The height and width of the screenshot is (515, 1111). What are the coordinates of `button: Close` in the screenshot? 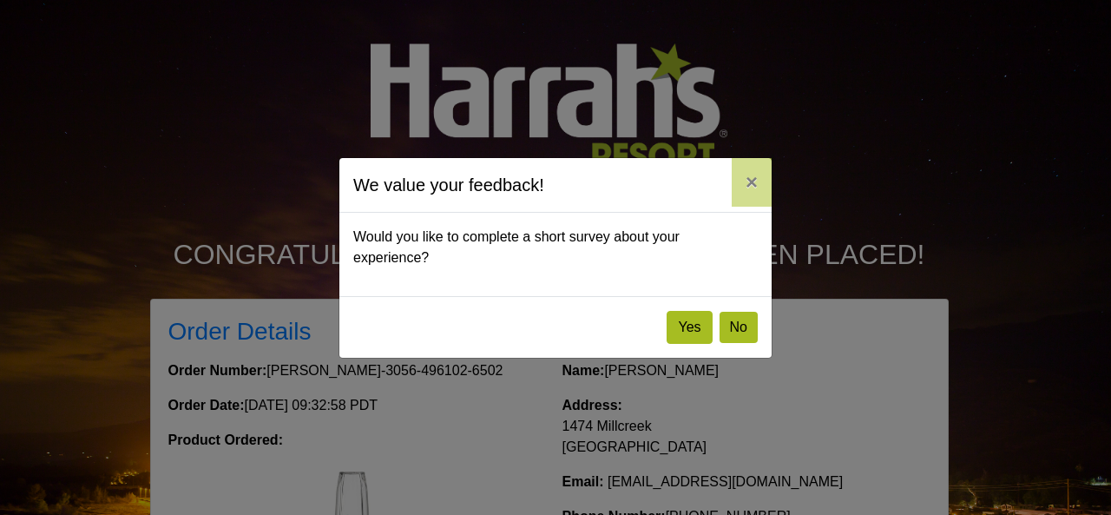 It's located at (752, 182).